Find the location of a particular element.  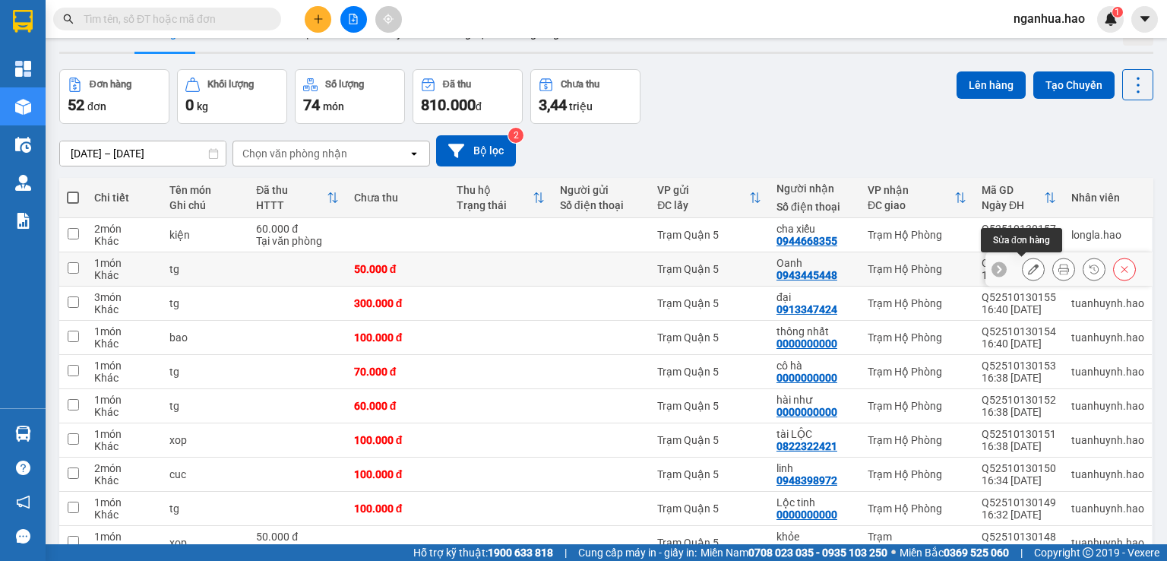

strong: 1900 633 818 is located at coordinates (520, 552).